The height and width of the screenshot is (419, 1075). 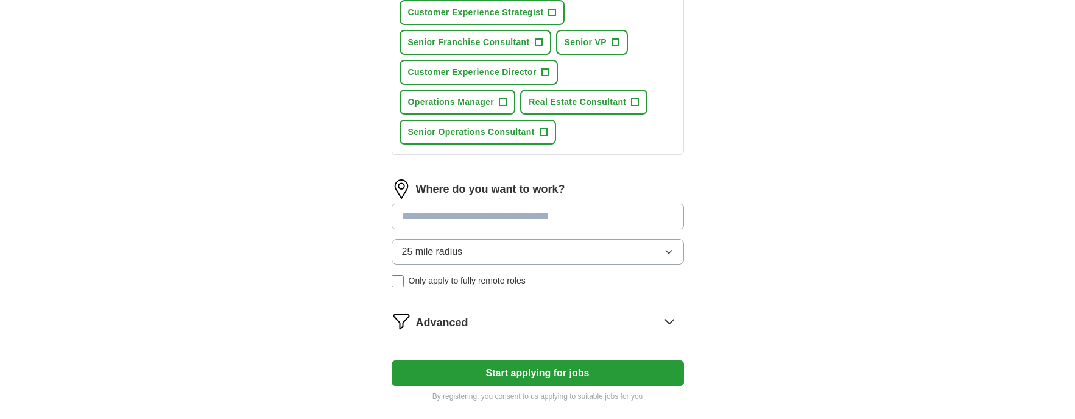 What do you see at coordinates (398, 281) in the screenshot?
I see `input: Only apply to fully remote roles` at bounding box center [398, 281].